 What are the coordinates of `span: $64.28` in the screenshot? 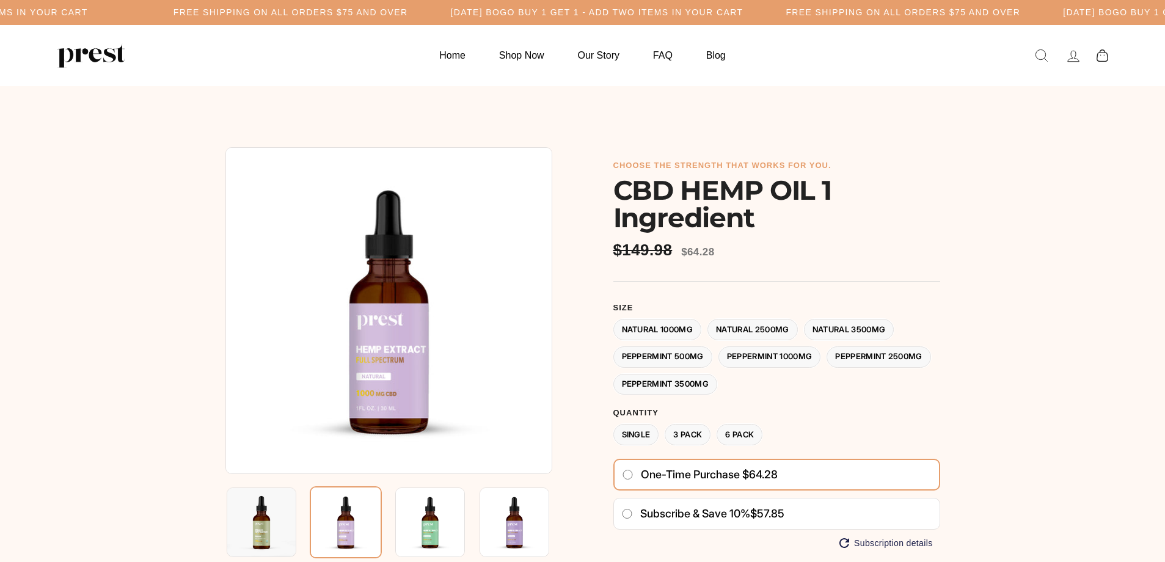 It's located at (698, 252).